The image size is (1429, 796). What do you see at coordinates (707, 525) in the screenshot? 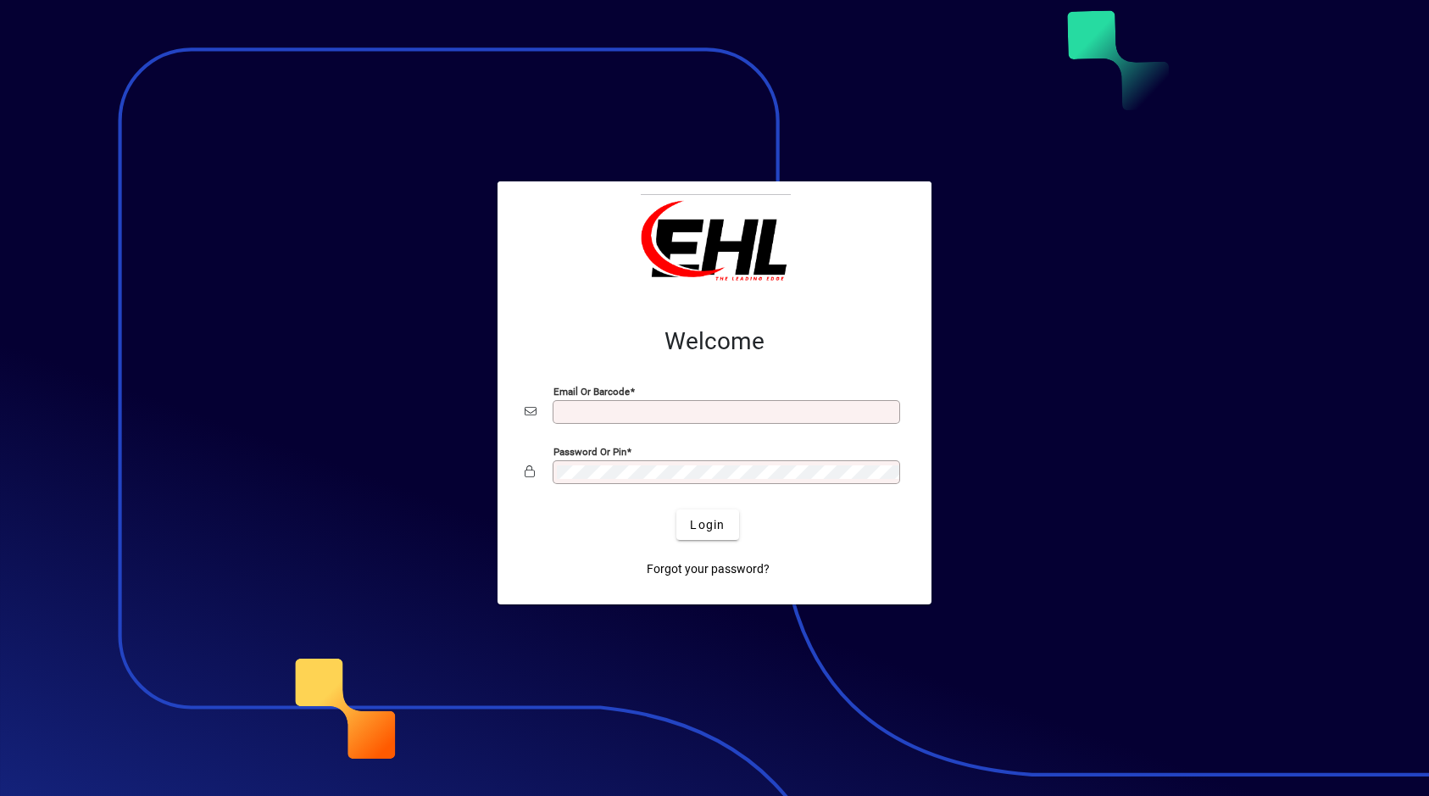
I see `button: Login` at bounding box center [707, 525].